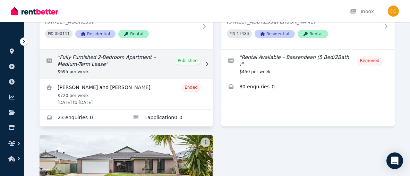  I want to click on a: Enquiries for 94 Walter Rd East, Bassendean, so click(308, 87).